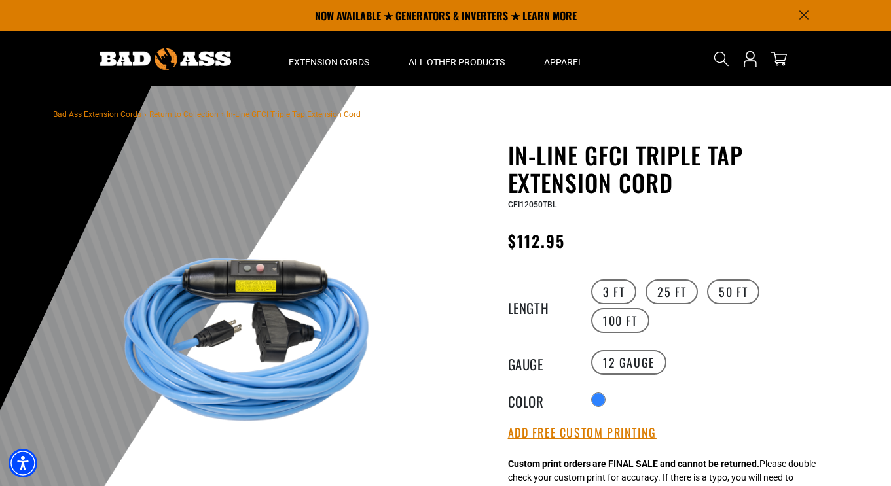 This screenshot has height=486, width=891. What do you see at coordinates (564, 59) in the screenshot?
I see `summary: Apparel` at bounding box center [564, 59].